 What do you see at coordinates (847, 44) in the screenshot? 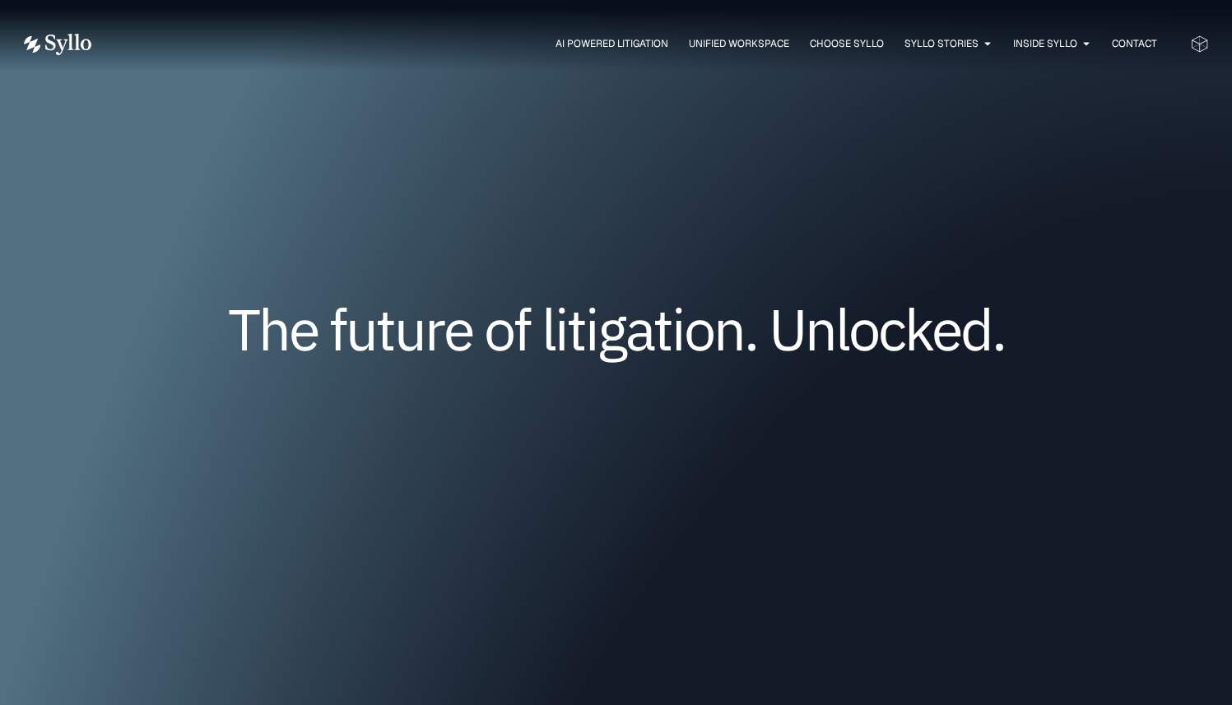
I see `a: Choose Syllo` at bounding box center [847, 44].